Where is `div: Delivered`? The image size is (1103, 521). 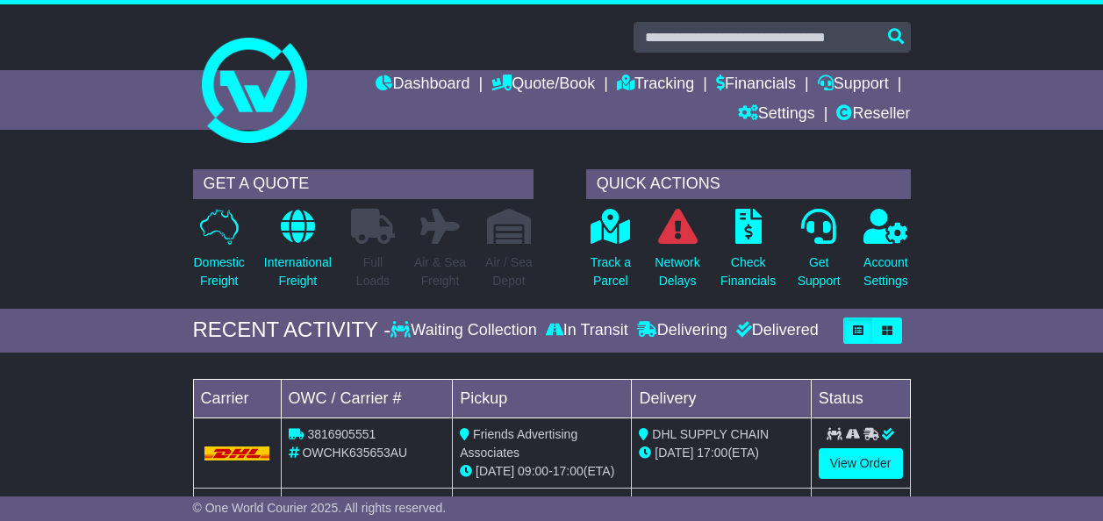 div: Delivered is located at coordinates (775, 331).